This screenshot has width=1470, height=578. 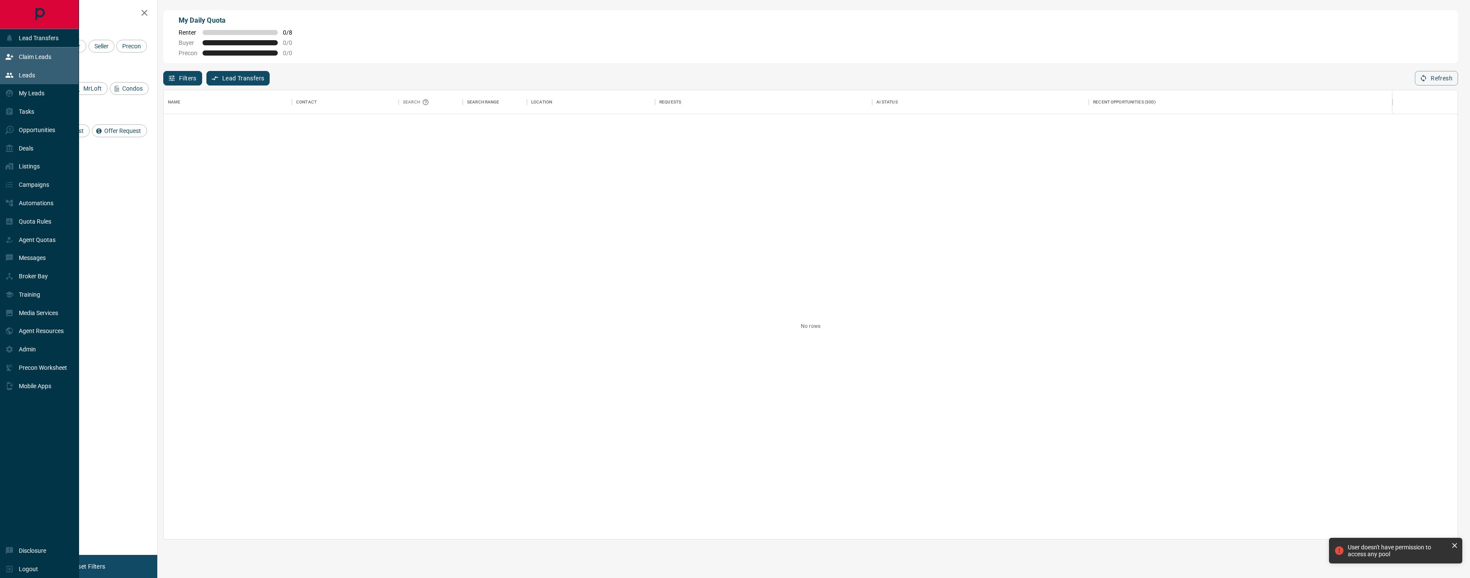 What do you see at coordinates (119, 131) in the screenshot?
I see `div: Offer Request` at bounding box center [119, 131].